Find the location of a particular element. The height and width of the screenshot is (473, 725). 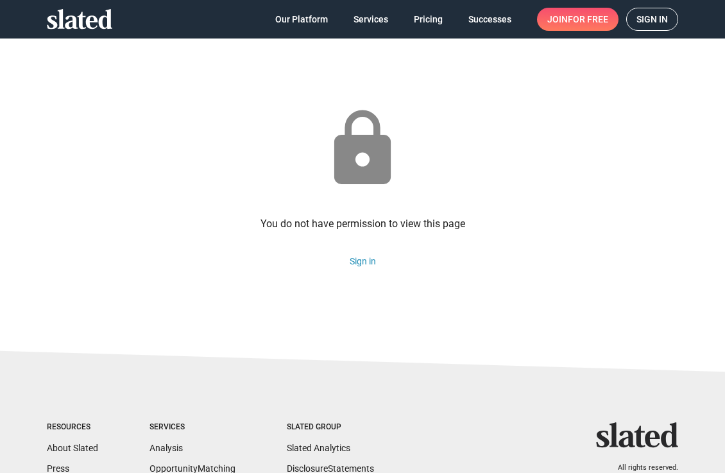

a: Pricing is located at coordinates (428, 19).